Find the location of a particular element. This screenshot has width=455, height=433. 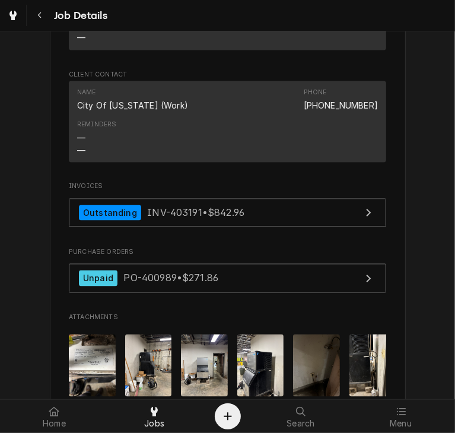

span: Job Details is located at coordinates (79, 15).